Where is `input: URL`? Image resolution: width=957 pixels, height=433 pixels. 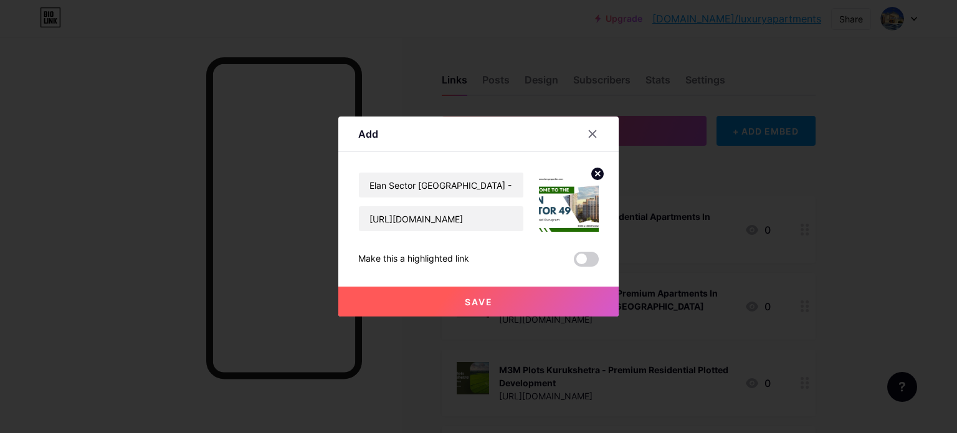
input: URL is located at coordinates (441, 219).